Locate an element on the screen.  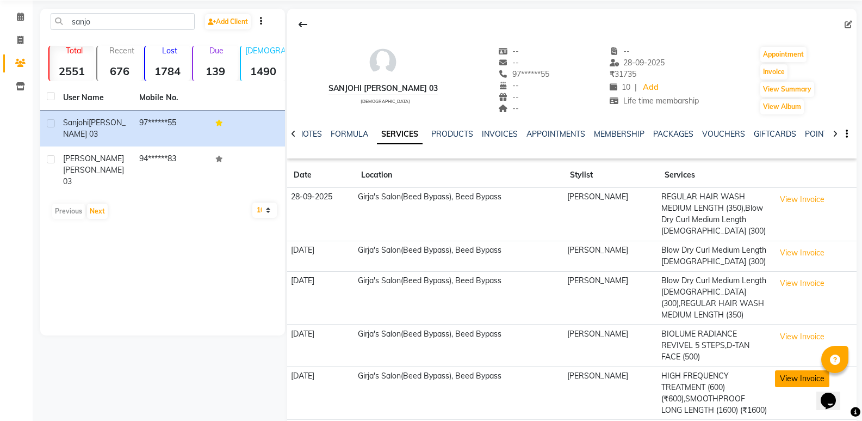
div: Back to Client is located at coordinates (303, 24).